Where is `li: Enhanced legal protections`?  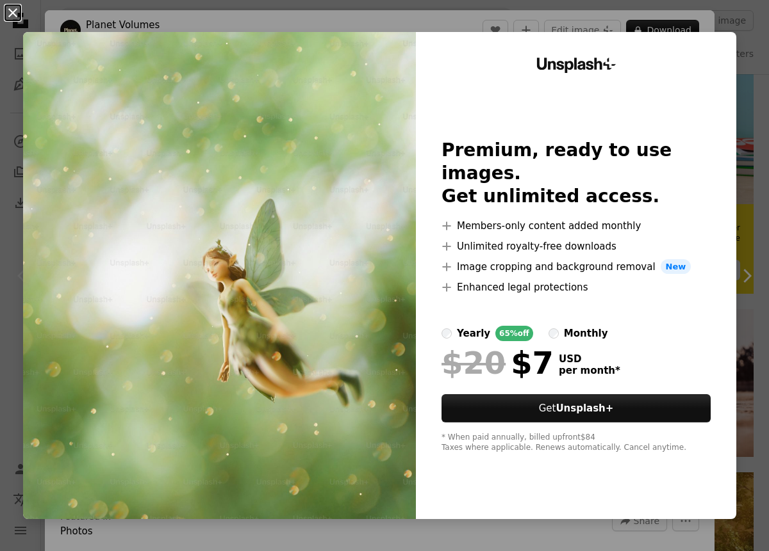 li: Enhanced legal protections is located at coordinates (576, 288).